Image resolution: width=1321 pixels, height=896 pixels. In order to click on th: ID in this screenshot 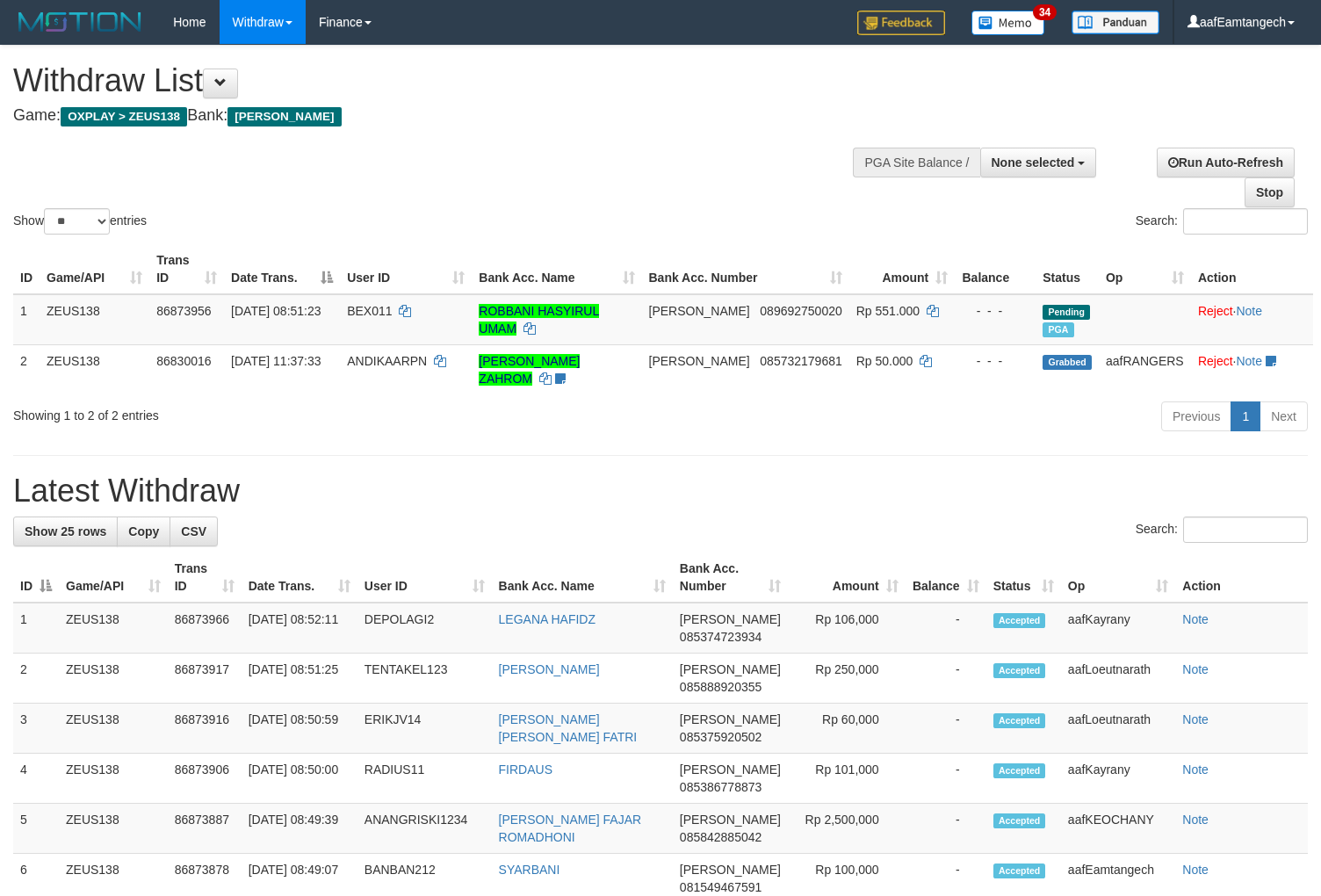, I will do `click(27, 269)`.